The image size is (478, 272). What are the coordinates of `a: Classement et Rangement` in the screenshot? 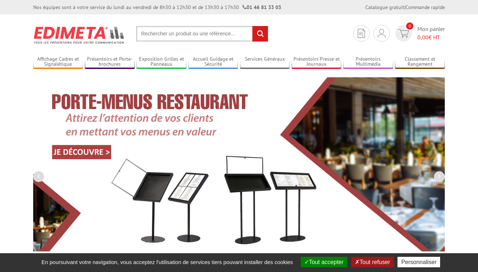 It's located at (420, 62).